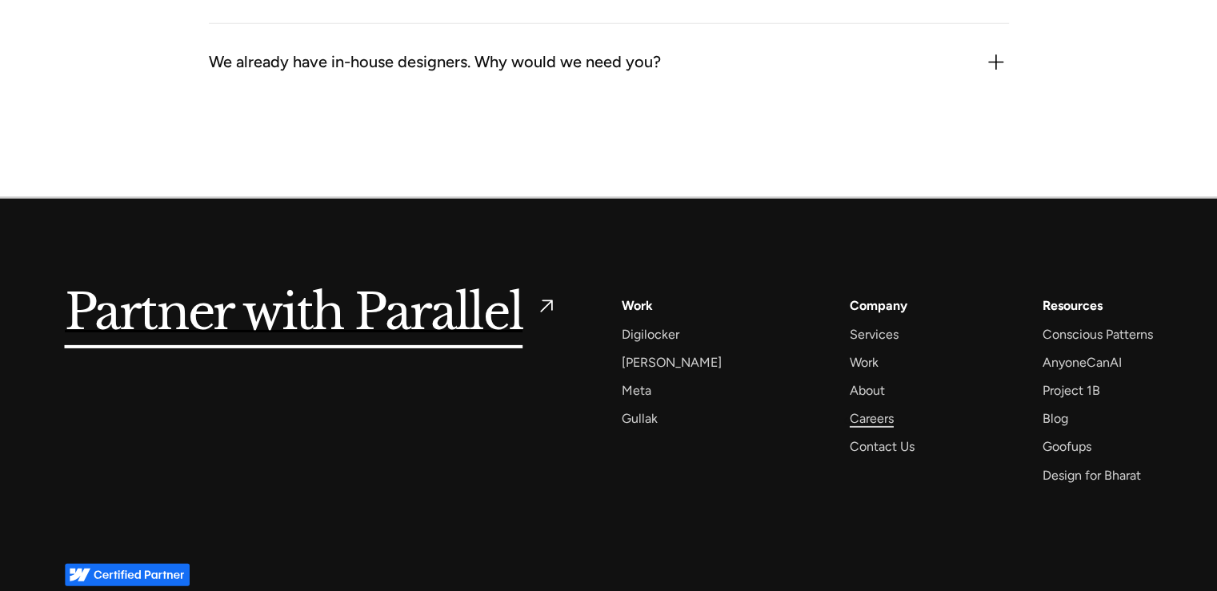 Image resolution: width=1217 pixels, height=591 pixels. I want to click on div: Contact Us, so click(882, 446).